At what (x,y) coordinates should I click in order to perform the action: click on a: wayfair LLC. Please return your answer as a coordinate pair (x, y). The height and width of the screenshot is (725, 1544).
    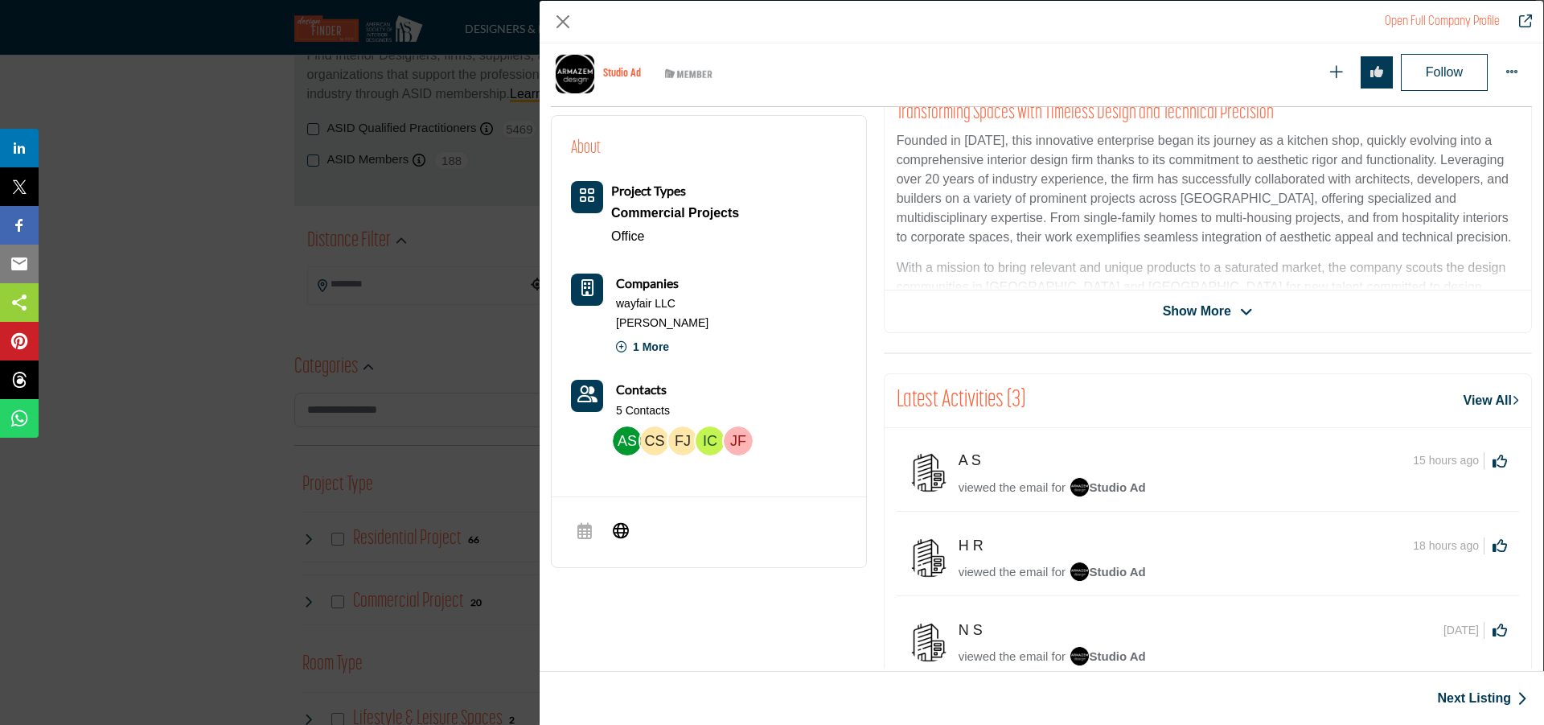
    Looking at the image, I should click on (646, 304).